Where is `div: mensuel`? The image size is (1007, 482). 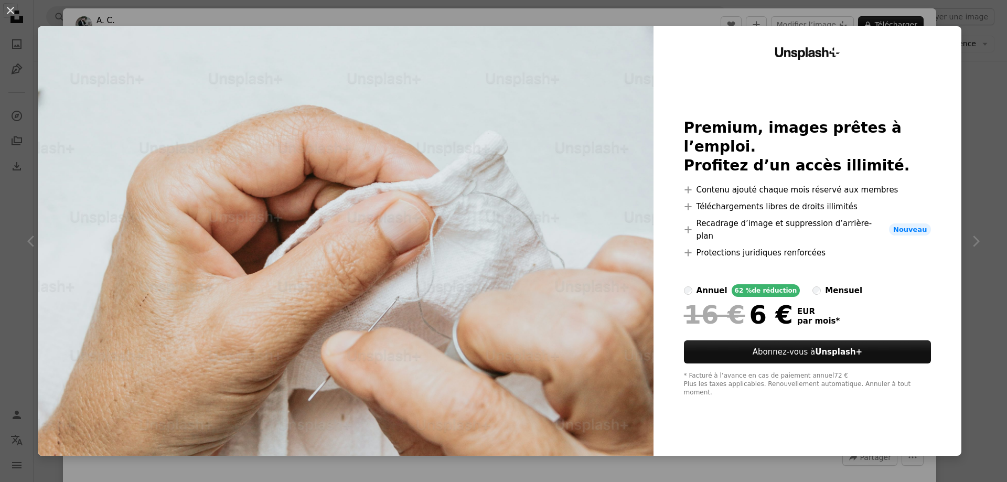 div: mensuel is located at coordinates (843, 291).